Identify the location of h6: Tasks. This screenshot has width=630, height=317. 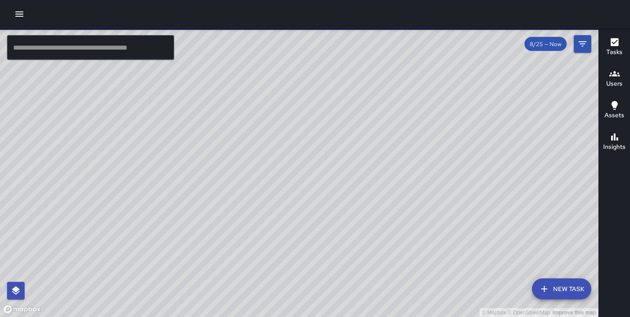
(614, 52).